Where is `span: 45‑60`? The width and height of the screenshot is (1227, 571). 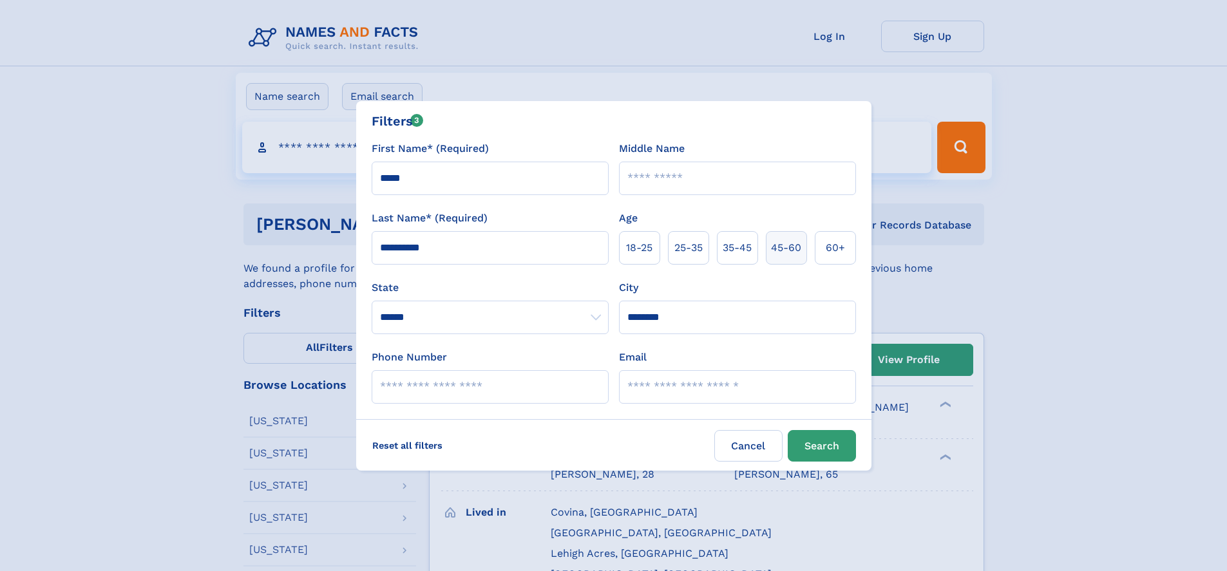 span: 45‑60 is located at coordinates (786, 248).